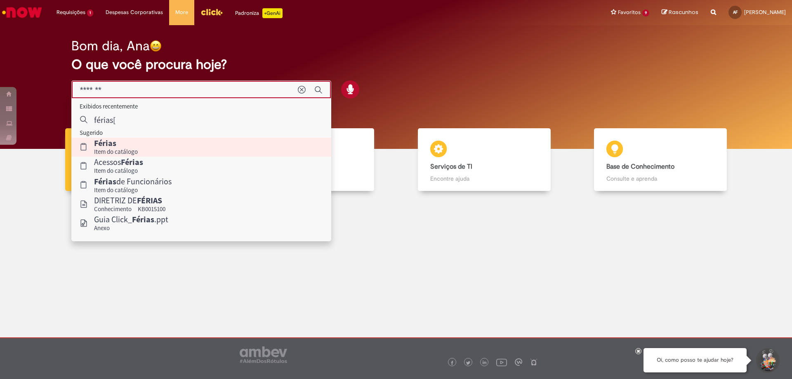 This screenshot has height=379, width=792. Describe the element at coordinates (22, 12) in the screenshot. I see `img: ServiceNow` at that location.